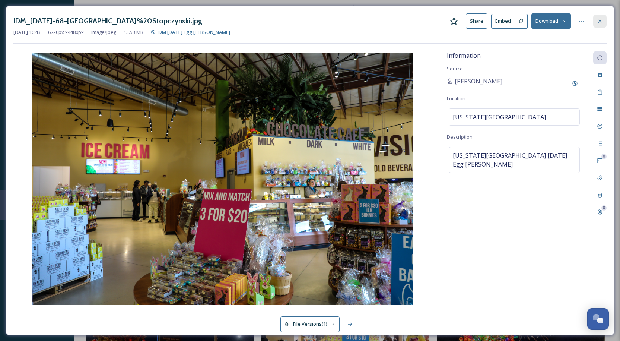  What do you see at coordinates (456, 98) in the screenshot?
I see `span: Location` at bounding box center [456, 98].